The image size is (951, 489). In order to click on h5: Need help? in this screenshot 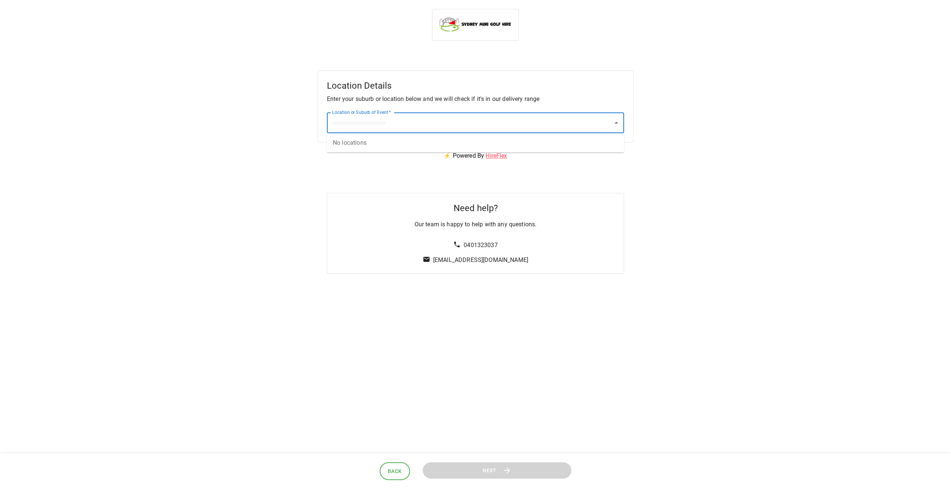, I will do `click(475, 208)`.